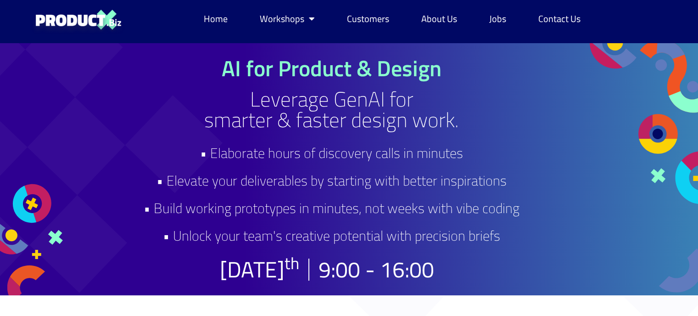 The width and height of the screenshot is (698, 316). I want to click on nav: Menu, so click(392, 19).